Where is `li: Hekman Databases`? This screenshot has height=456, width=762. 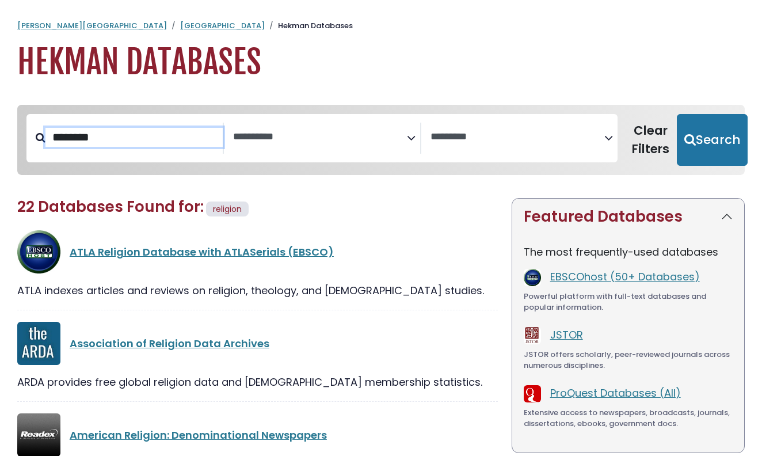
li: Hekman Databases is located at coordinates (308, 26).